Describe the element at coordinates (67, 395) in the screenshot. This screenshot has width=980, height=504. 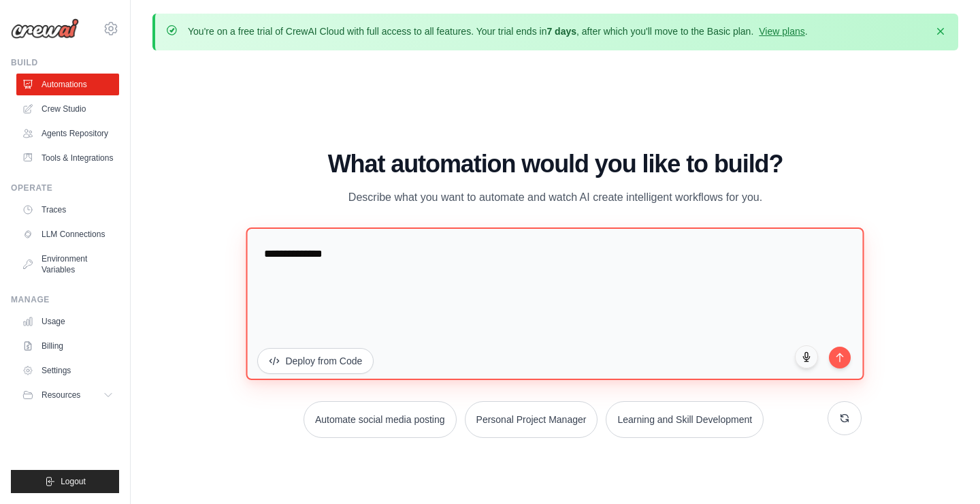
I see `button: Resources` at that location.